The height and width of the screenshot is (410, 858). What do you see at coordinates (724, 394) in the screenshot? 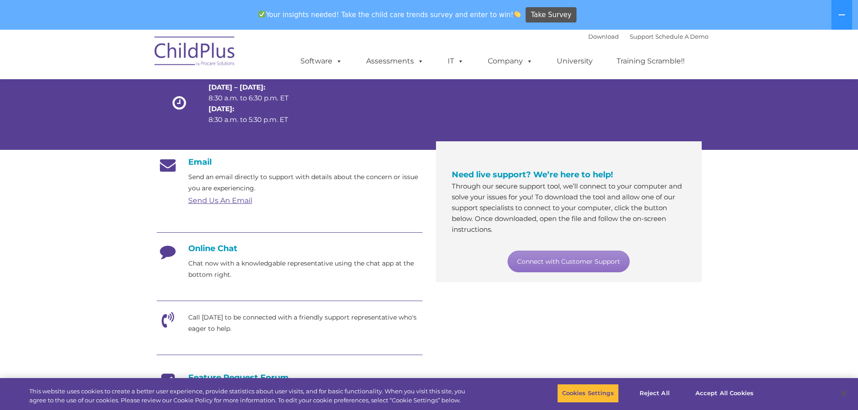
I see `button: Accept All Cookies` at bounding box center [724, 394].